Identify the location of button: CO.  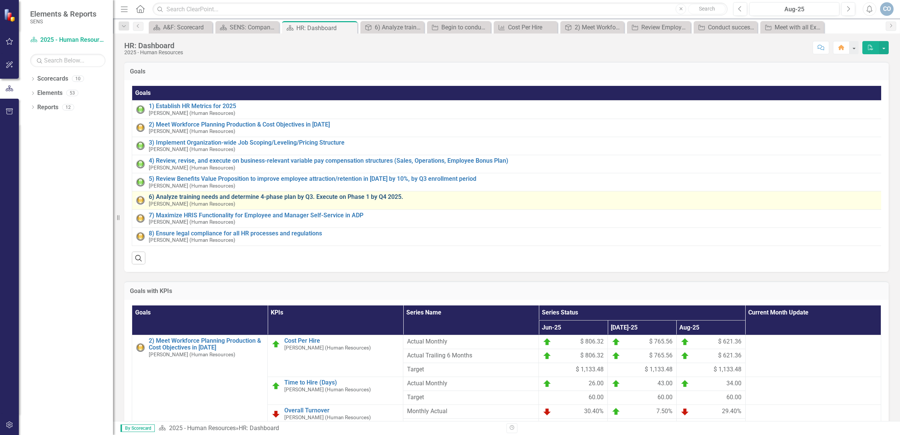
(887, 9).